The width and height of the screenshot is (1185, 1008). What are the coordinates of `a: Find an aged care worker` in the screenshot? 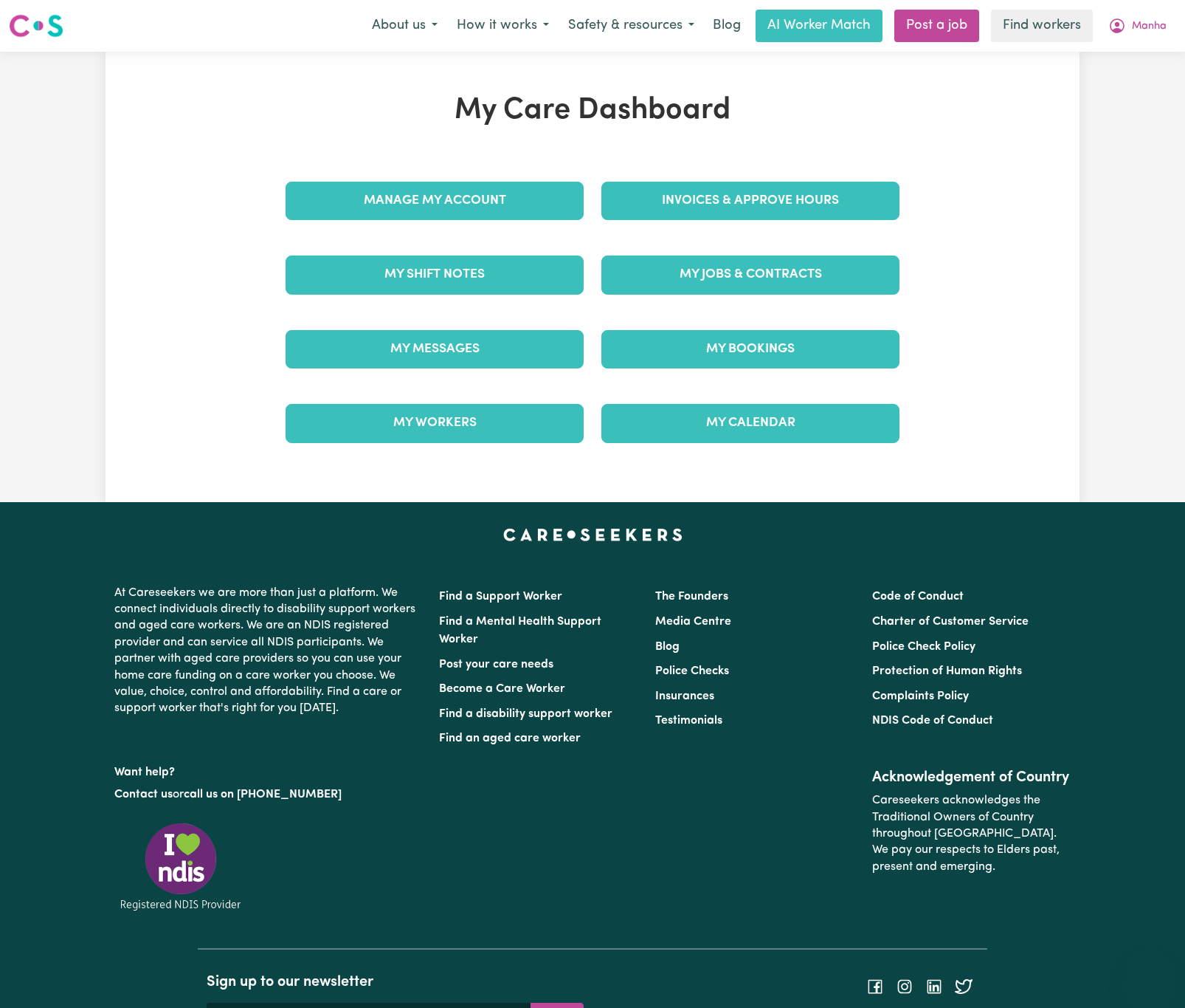 It's located at (510, 738).